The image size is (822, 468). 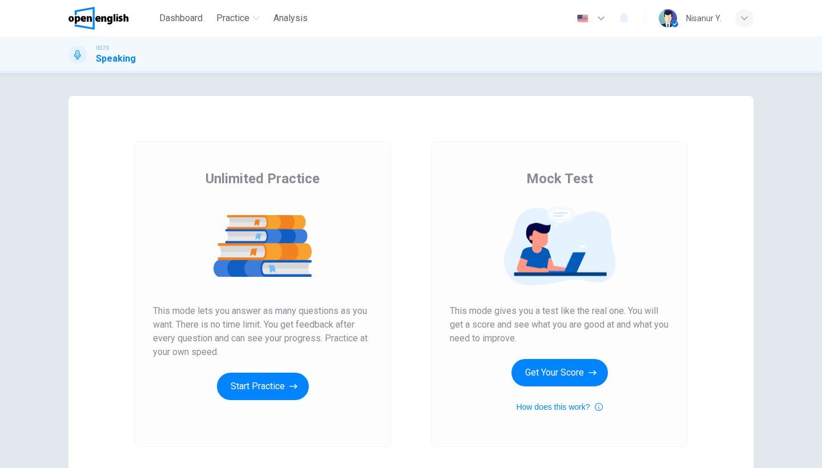 What do you see at coordinates (263, 387) in the screenshot?
I see `button: Start Practice` at bounding box center [263, 387].